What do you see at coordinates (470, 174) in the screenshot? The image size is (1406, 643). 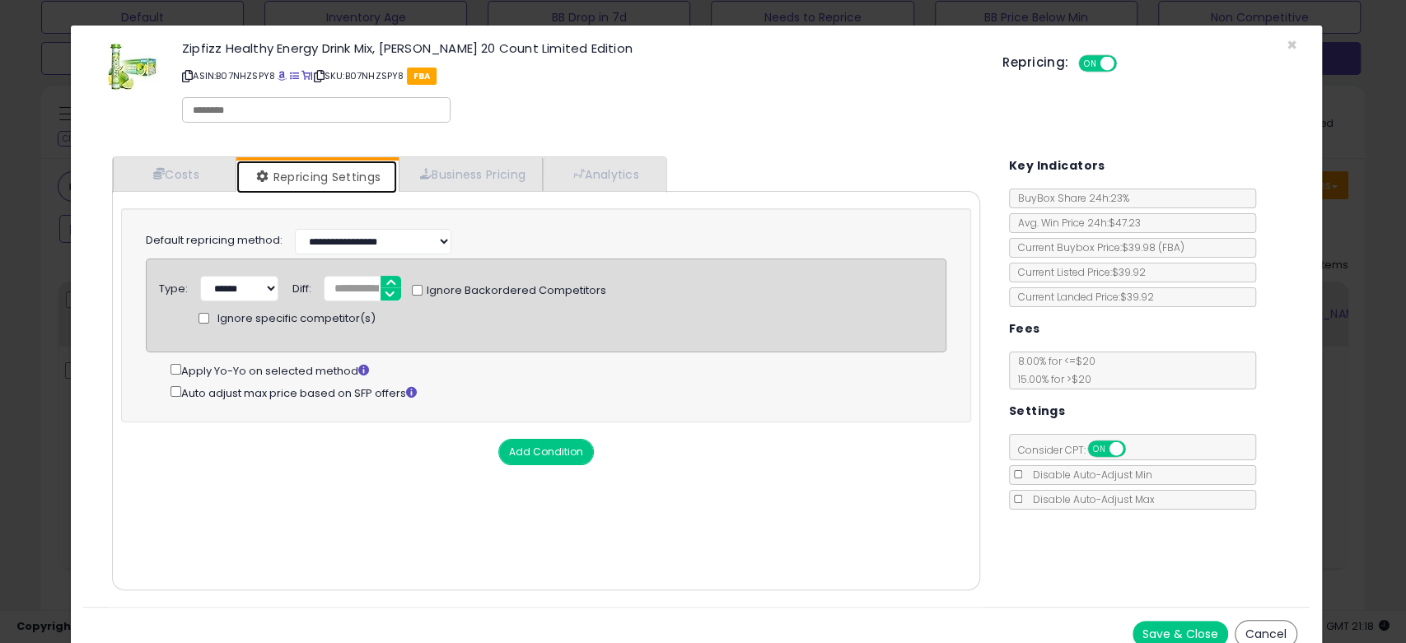 I see `a: Business Pricing` at bounding box center [470, 174].